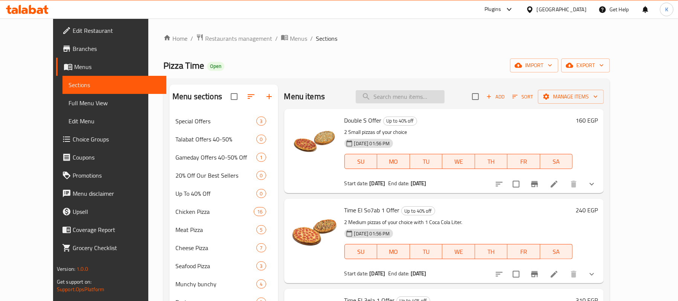 Image resolution: width=678 pixels, height=301 pixels. I want to click on div: Seafood Pizza3, so click(224, 266).